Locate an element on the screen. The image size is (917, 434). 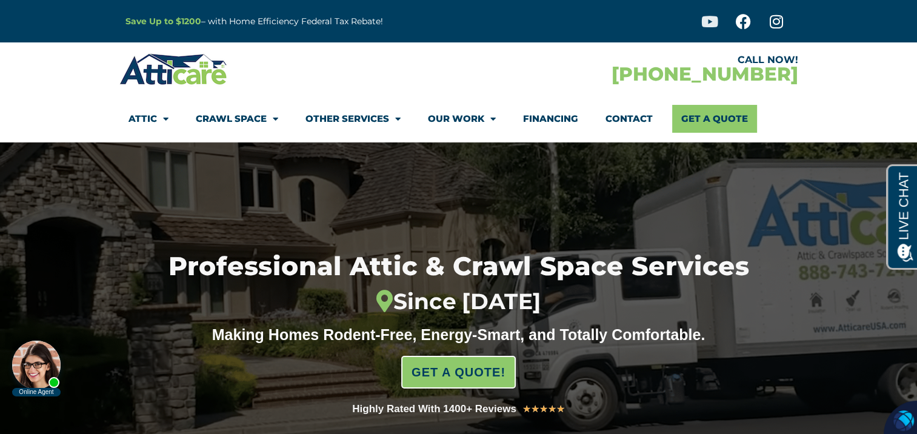
div: Highly Rated With 1400+ Reviews is located at coordinates (434, 409).